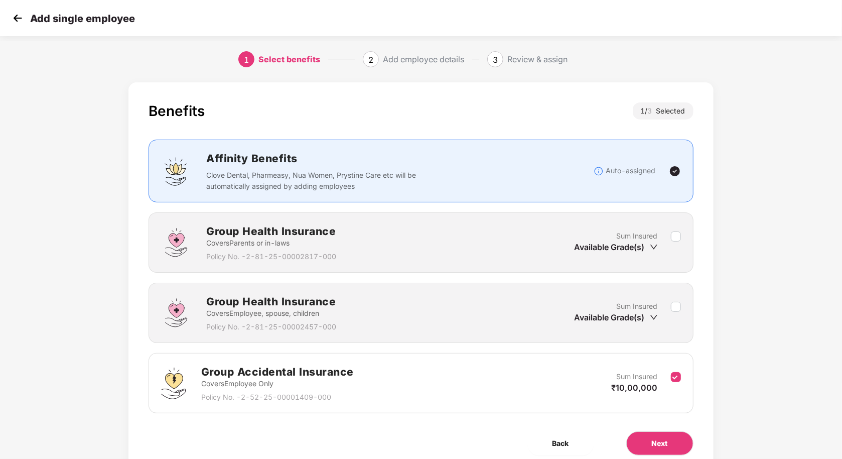 This screenshot has height=459, width=842. Describe the element at coordinates (289, 59) in the screenshot. I see `div: Select benefits` at that location.